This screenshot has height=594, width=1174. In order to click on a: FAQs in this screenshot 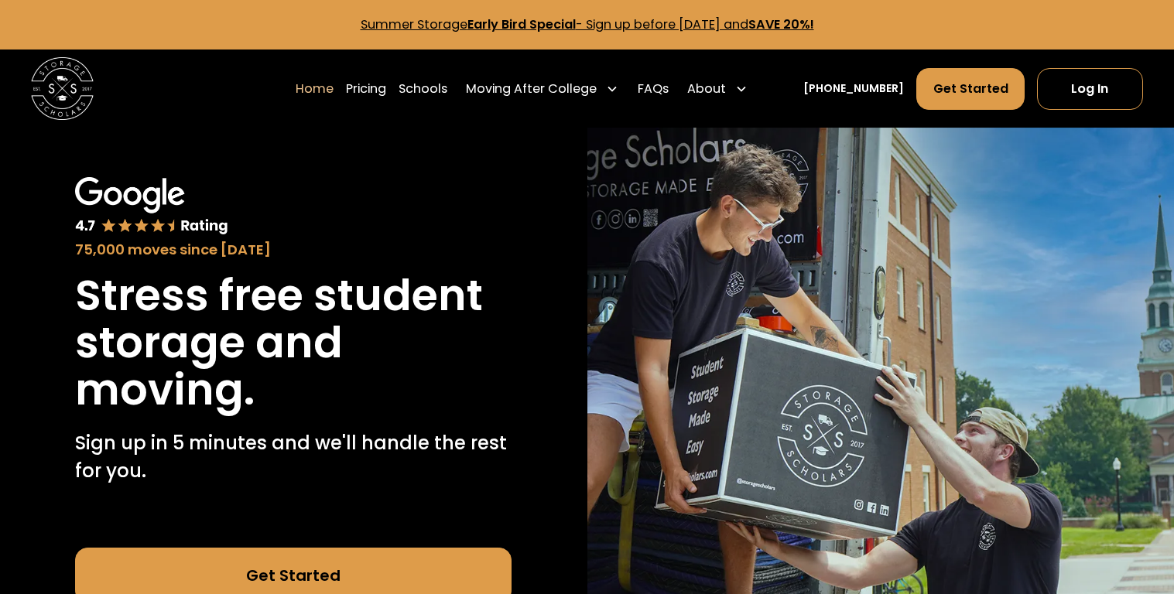, I will do `click(653, 89)`.